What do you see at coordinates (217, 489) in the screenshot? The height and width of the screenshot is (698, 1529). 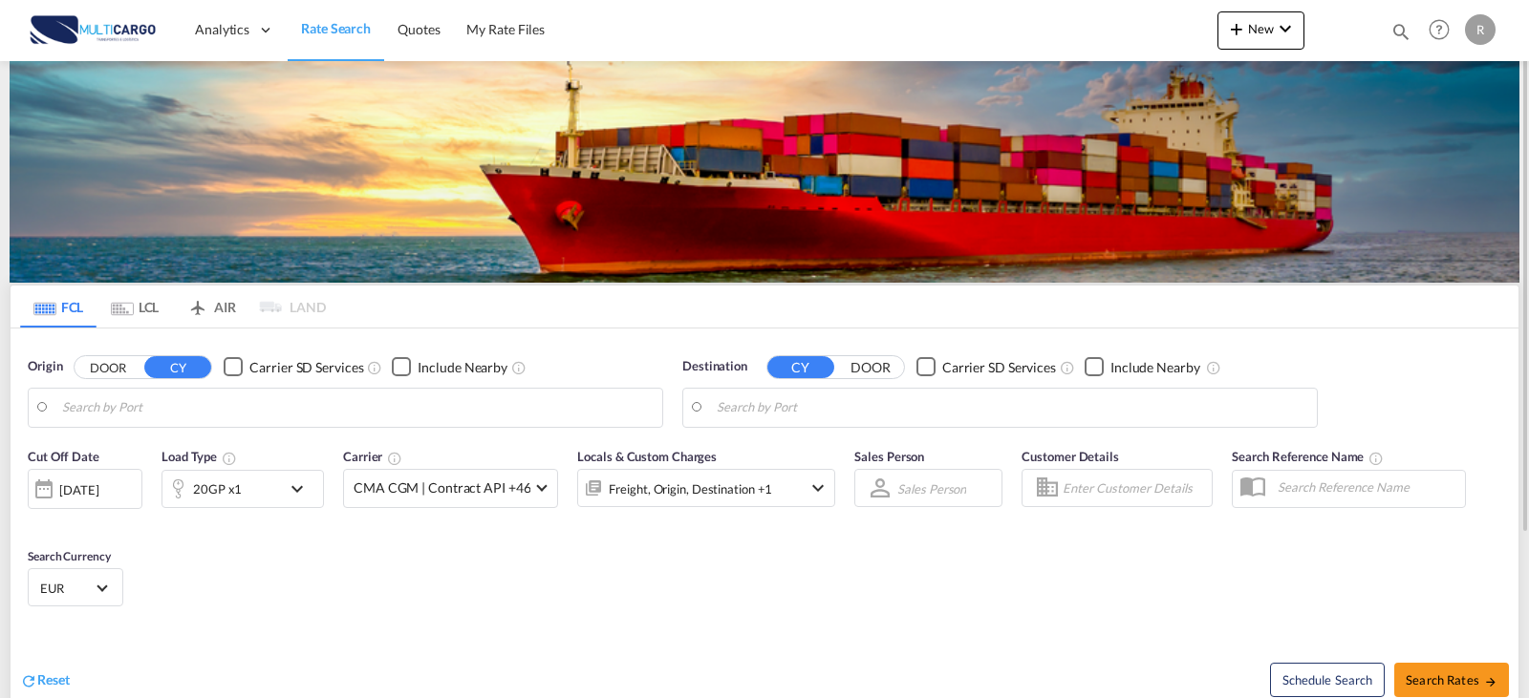 I see `div: 20GP x1` at bounding box center [217, 489].